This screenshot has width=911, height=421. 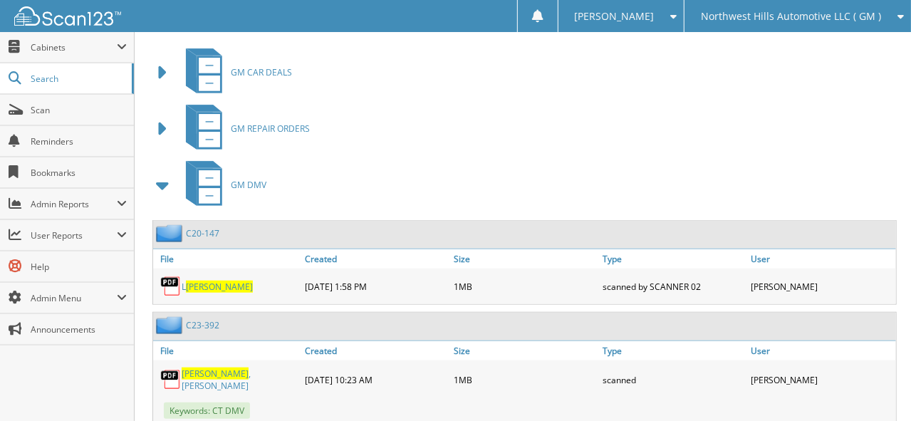 I want to click on div: scanned by SCANNER 02, so click(x=673, y=286).